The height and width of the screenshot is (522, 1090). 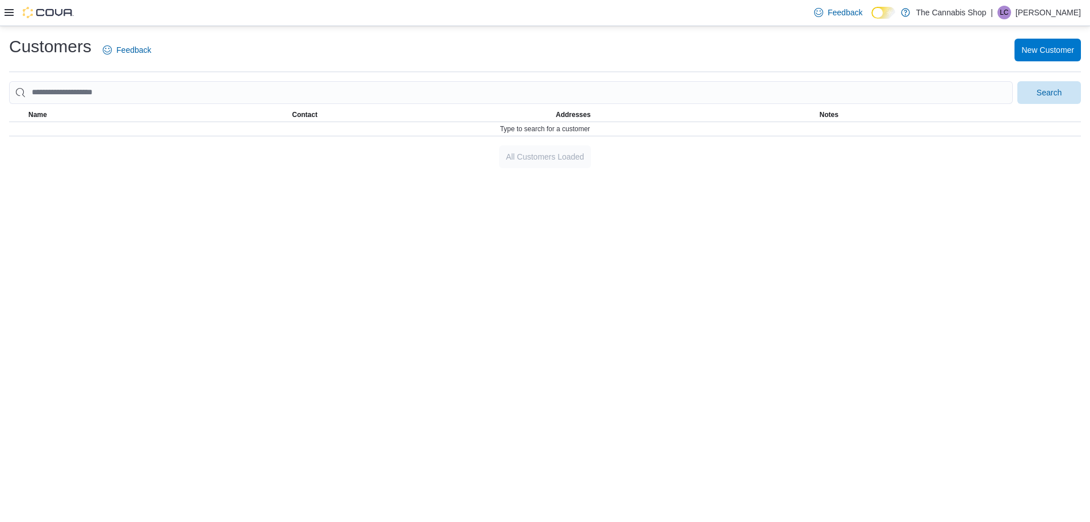 What do you see at coordinates (1047, 50) in the screenshot?
I see `span: New Customer` at bounding box center [1047, 50].